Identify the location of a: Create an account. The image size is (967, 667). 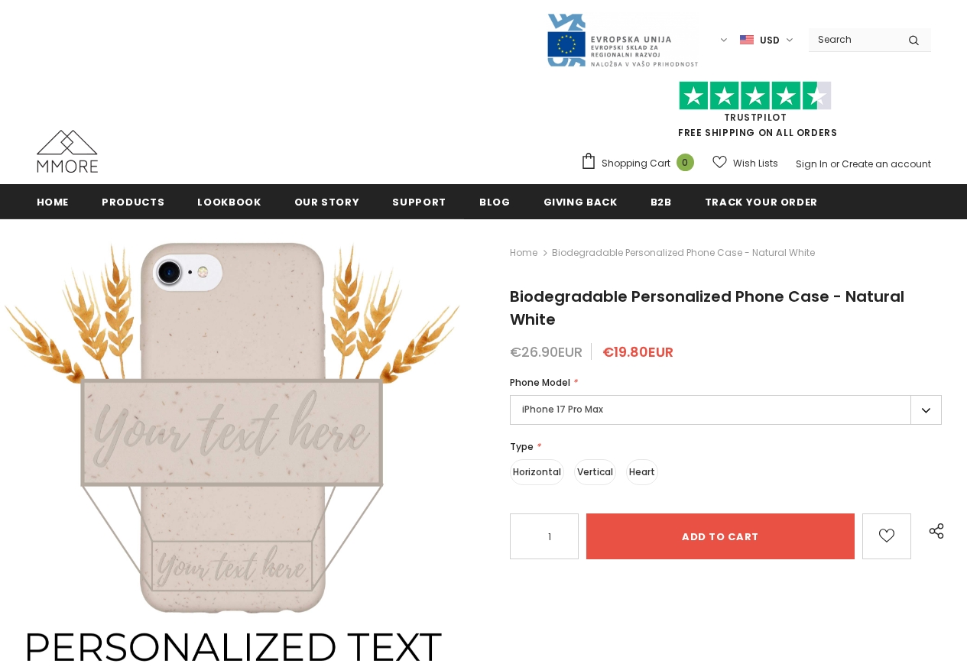
(886, 164).